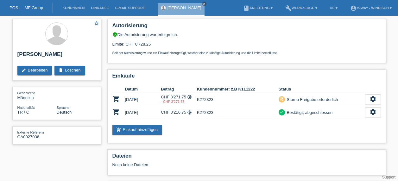 This screenshot has height=181, width=398. I want to click on i: build, so click(288, 8).